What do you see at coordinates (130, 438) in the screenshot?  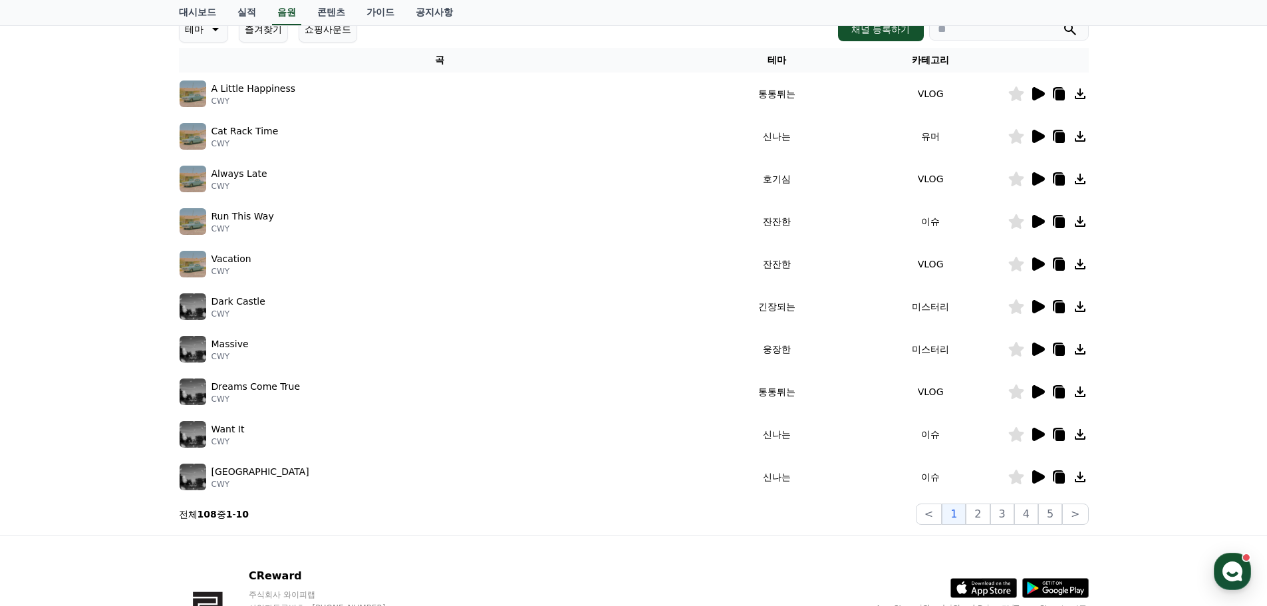 I see `a: 대화` at bounding box center [130, 438].